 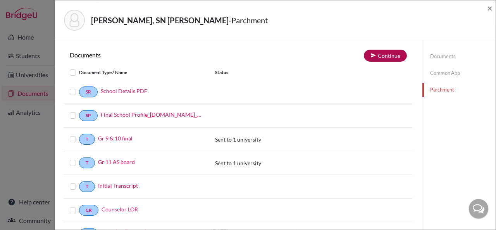 I want to click on a: Documents, so click(x=459, y=56).